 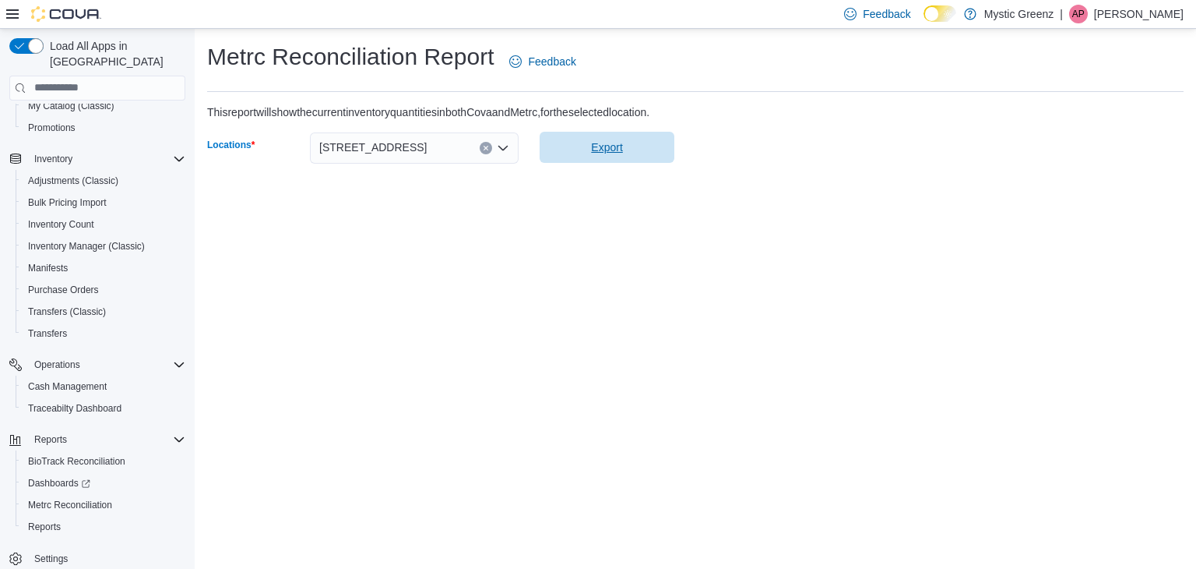 I want to click on a: My Catalog (Classic), so click(x=71, y=106).